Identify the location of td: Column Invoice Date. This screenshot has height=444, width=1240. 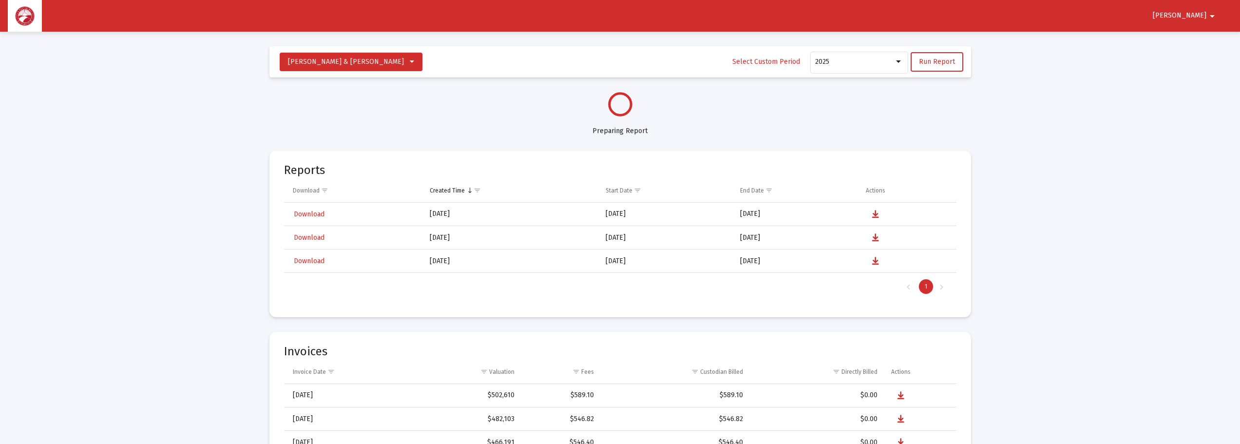
(348, 372).